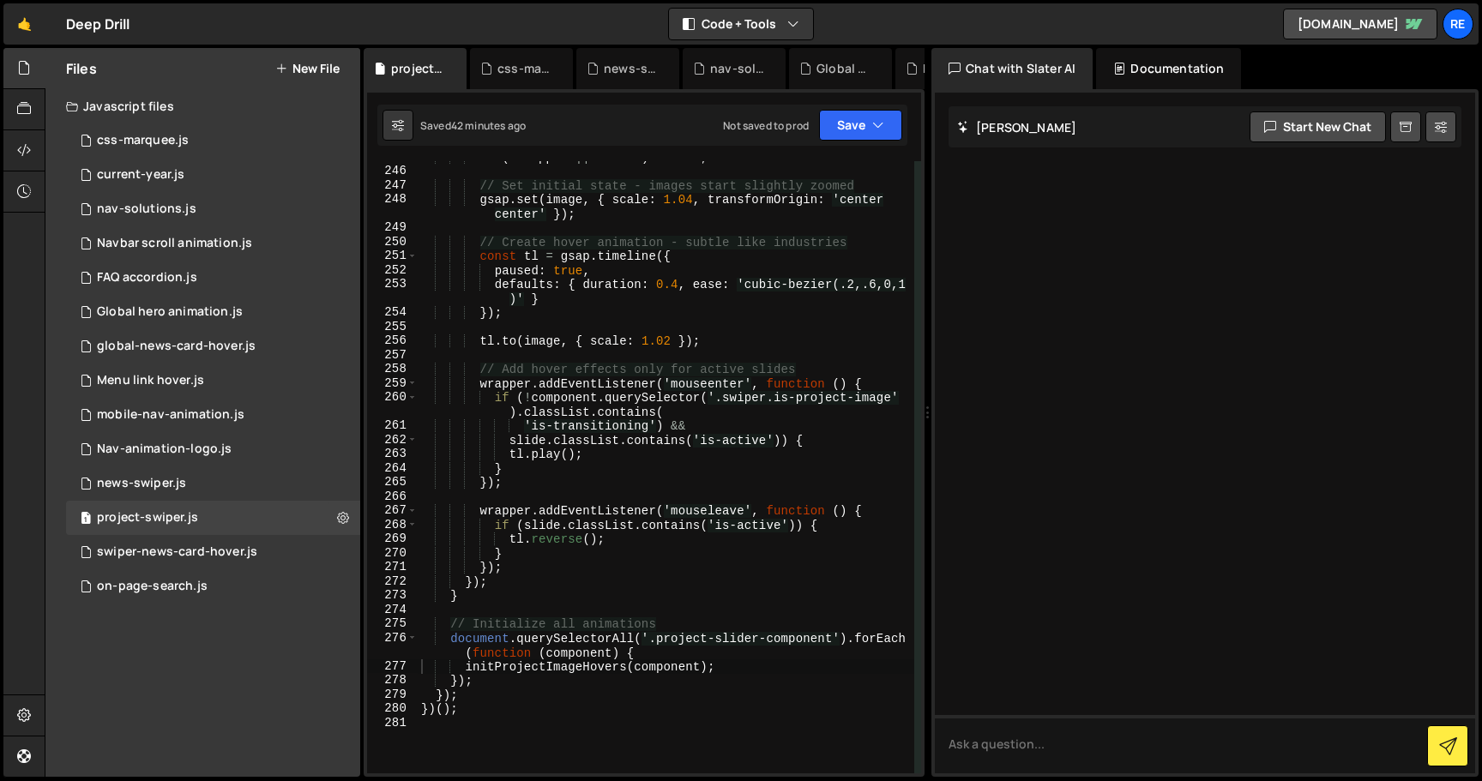  I want to click on div: 251, so click(392, 256).